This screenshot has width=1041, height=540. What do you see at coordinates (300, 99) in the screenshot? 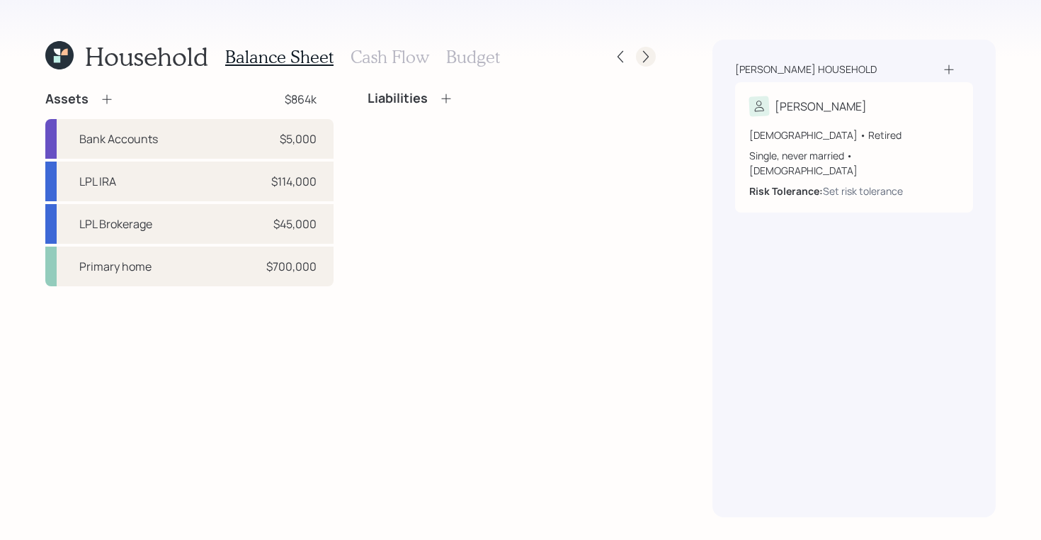
I see `div: $864k` at bounding box center [300, 99].